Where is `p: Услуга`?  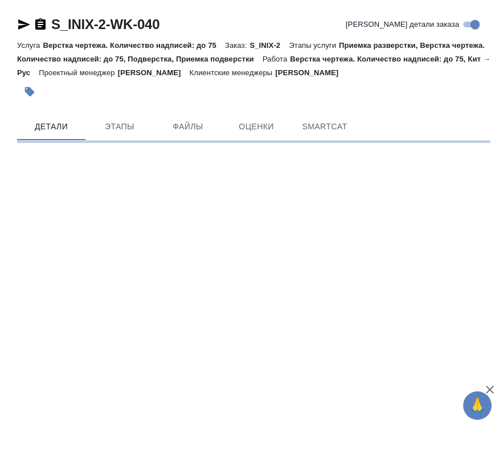
p: Услуга is located at coordinates (30, 45).